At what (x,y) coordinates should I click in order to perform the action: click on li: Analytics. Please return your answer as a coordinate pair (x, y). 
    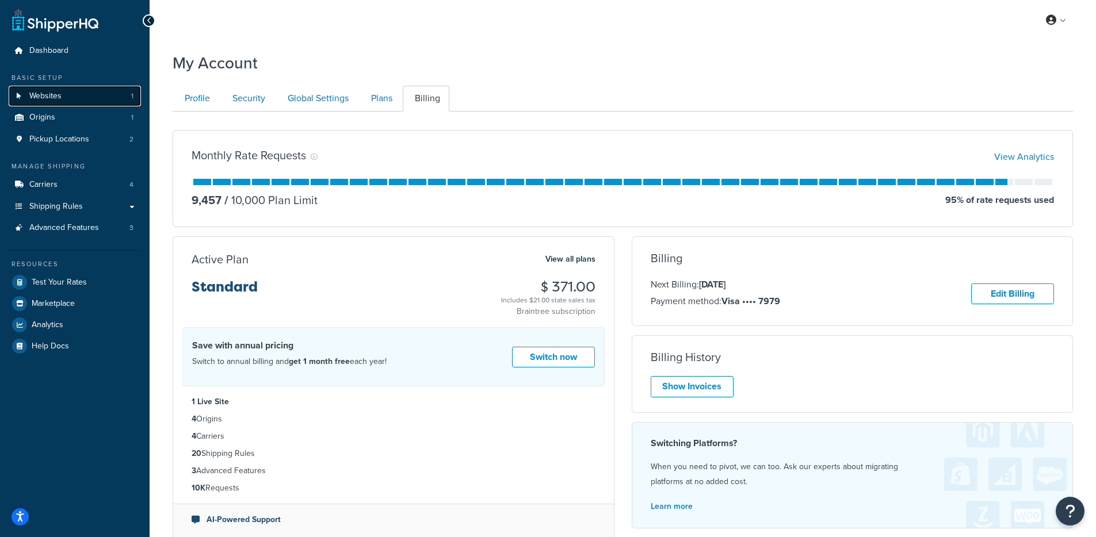
    Looking at the image, I should click on (75, 325).